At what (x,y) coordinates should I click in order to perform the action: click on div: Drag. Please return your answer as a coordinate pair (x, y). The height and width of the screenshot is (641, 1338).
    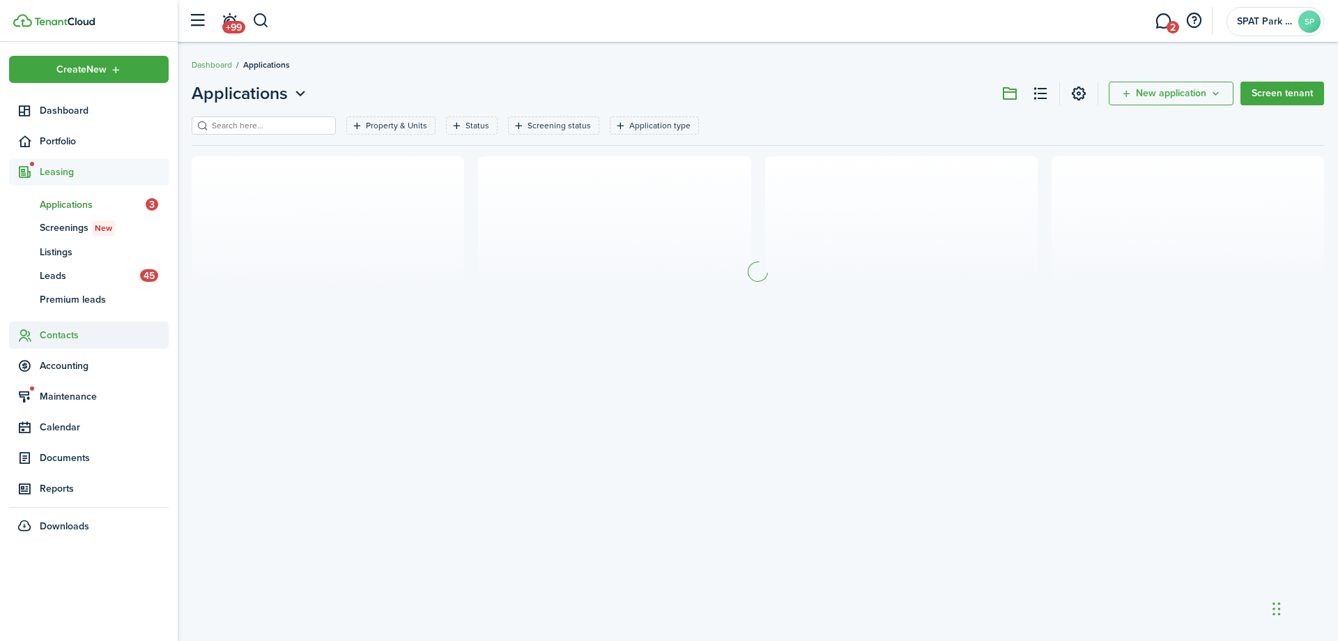
    Looking at the image, I should click on (1277, 609).